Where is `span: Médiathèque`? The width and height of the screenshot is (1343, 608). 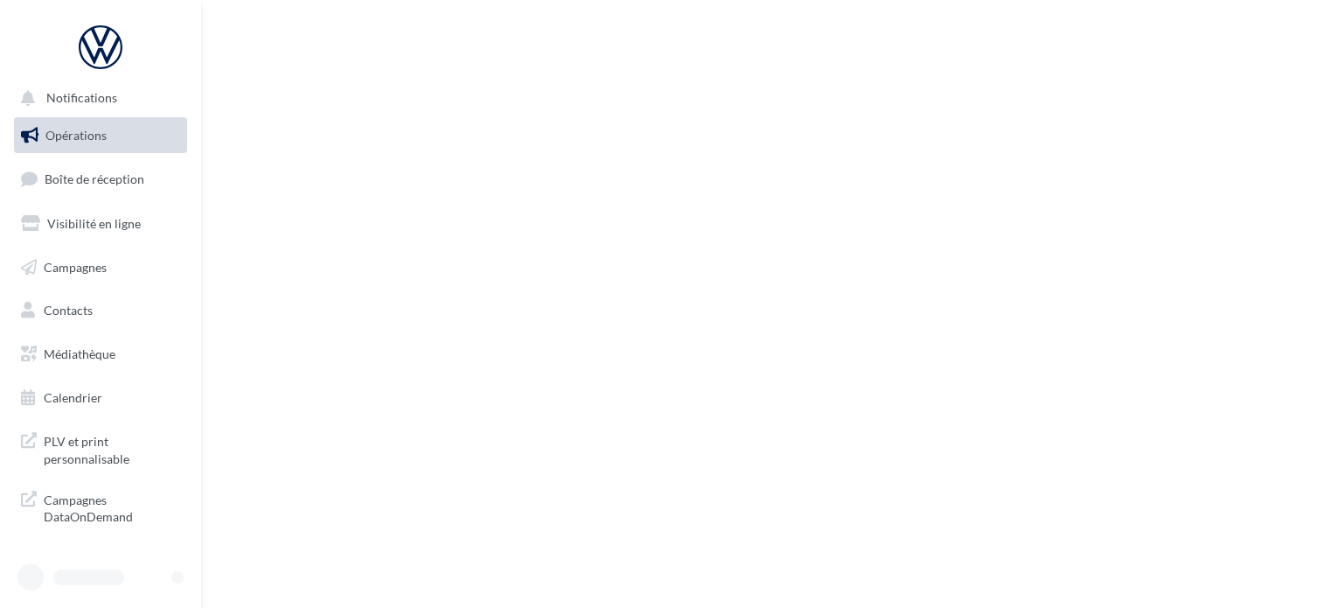
span: Médiathèque is located at coordinates (80, 353).